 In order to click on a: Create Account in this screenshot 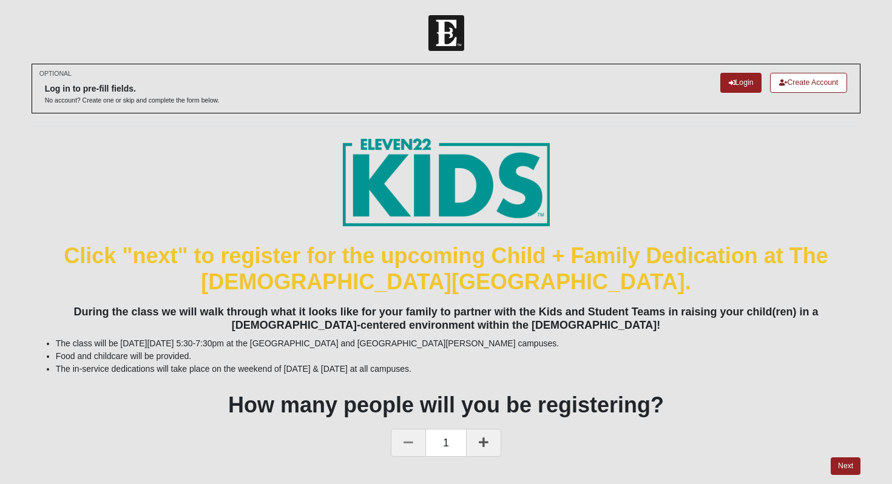, I will do `click(808, 83)`.